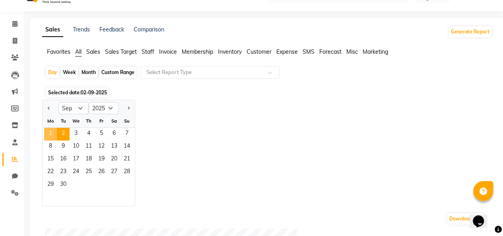 This screenshot has width=503, height=236. Describe the element at coordinates (287, 52) in the screenshot. I see `span: Expense` at that location.